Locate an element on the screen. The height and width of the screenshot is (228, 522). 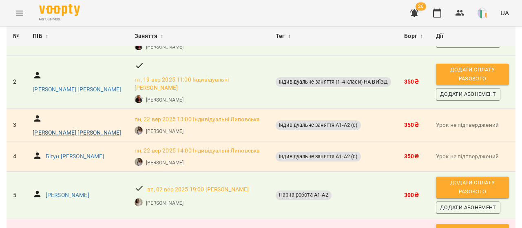
td: 4 is located at coordinates (16, 157).